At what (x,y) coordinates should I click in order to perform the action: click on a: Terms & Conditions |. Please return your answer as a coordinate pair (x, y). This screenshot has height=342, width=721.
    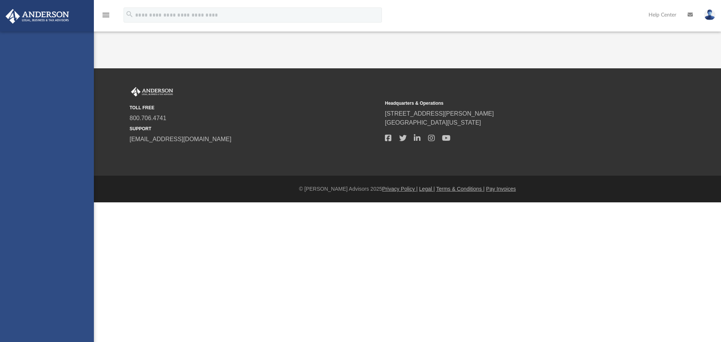
    Looking at the image, I should click on (461, 189).